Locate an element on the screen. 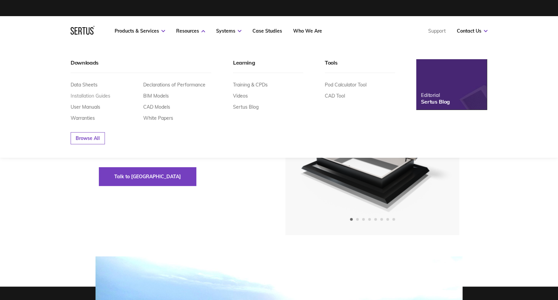  a: EditorialSertus Blog is located at coordinates (451, 84).